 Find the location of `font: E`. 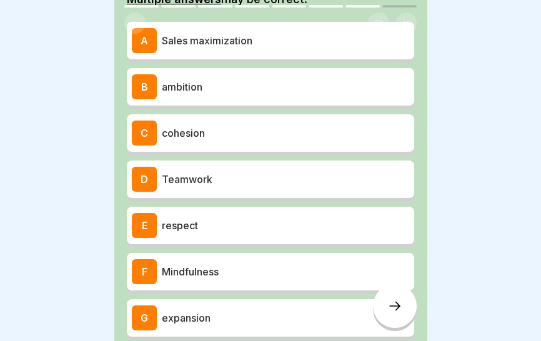

font: E is located at coordinates (144, 225).